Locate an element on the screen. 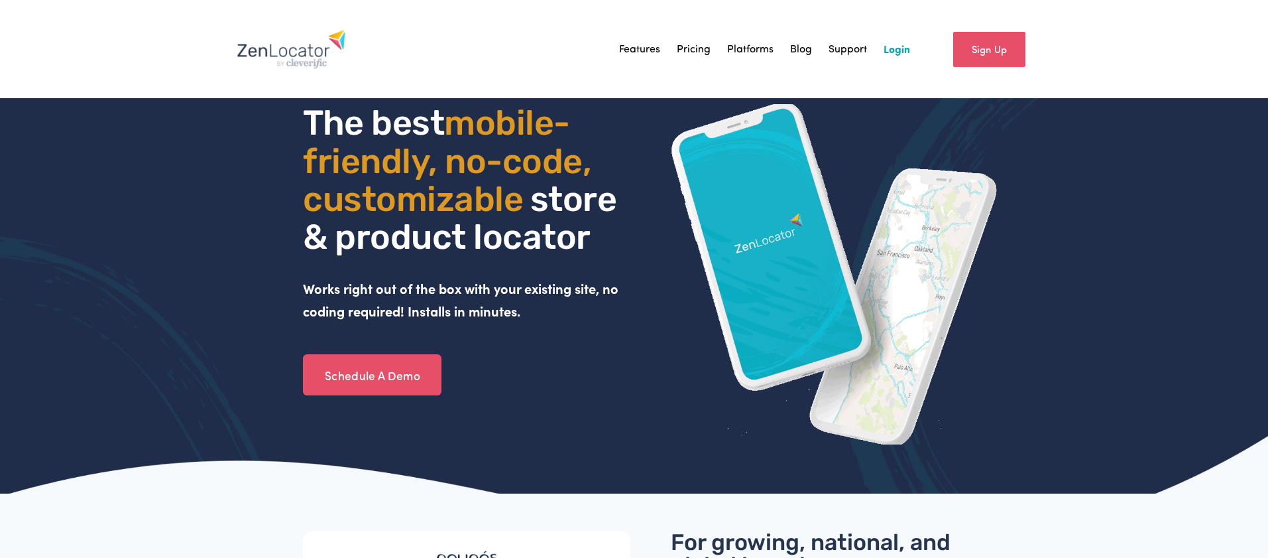 The height and width of the screenshot is (558, 1268). a: Blog is located at coordinates (801, 49).